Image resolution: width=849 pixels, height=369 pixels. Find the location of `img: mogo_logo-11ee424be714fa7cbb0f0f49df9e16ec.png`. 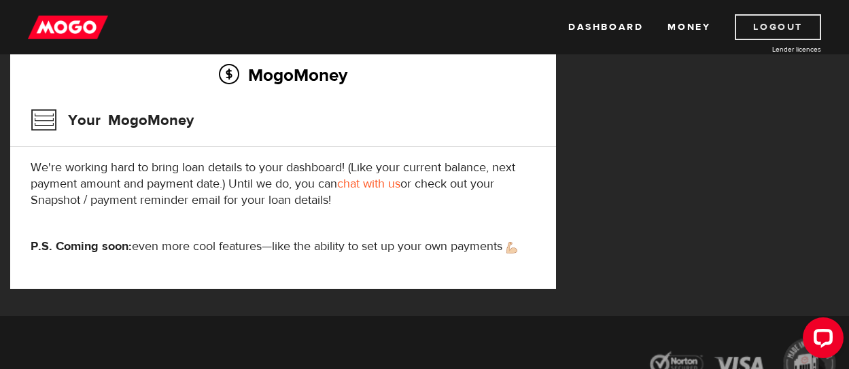

img: mogo_logo-11ee424be714fa7cbb0f0f49df9e16ec.png is located at coordinates (68, 27).